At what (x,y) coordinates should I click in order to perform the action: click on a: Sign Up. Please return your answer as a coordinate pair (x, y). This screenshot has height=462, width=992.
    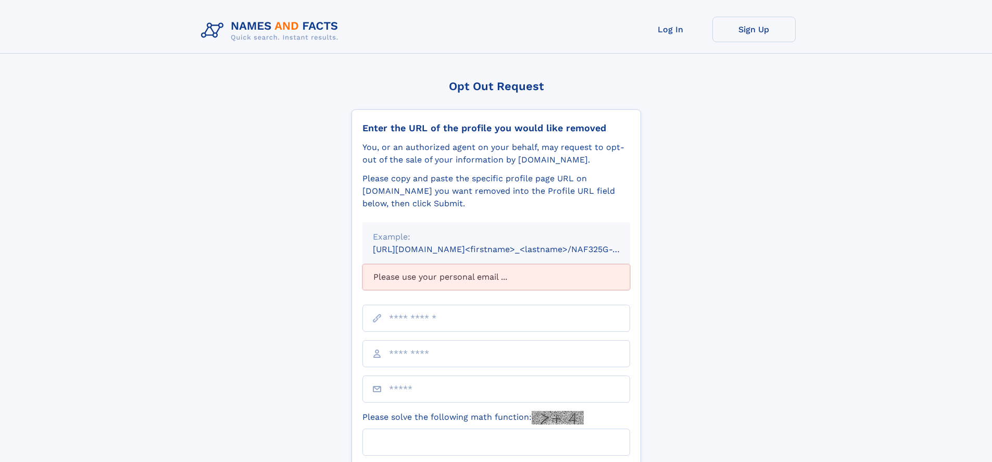
    Looking at the image, I should click on (754, 29).